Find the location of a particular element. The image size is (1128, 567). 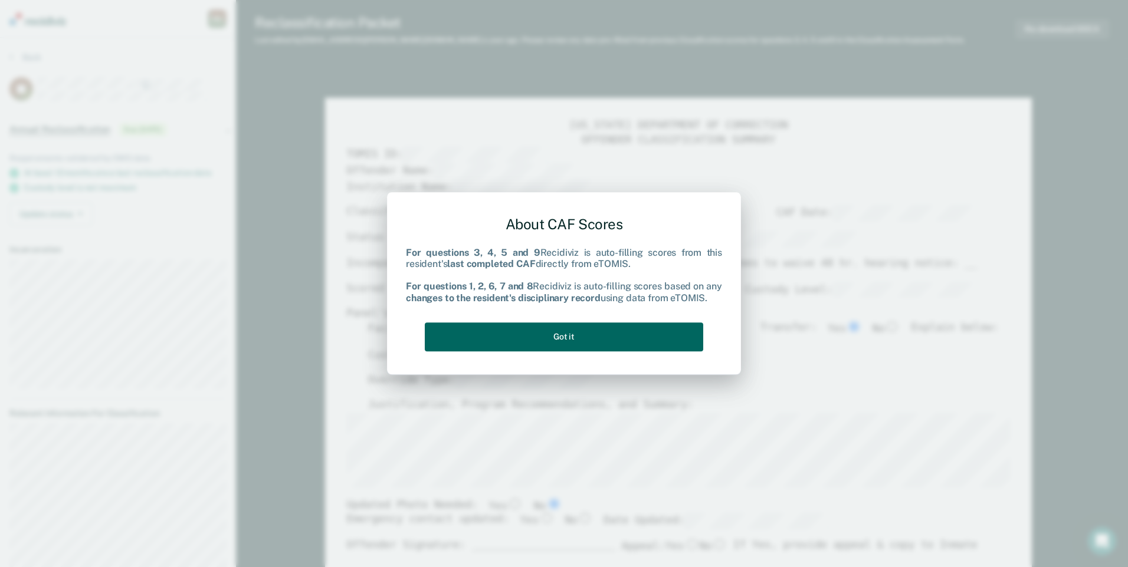

div: Recidiviz is auto-filling scores from this resident's directly from eTOMIS. Recidiviz is auto-fil... is located at coordinates (564, 275).